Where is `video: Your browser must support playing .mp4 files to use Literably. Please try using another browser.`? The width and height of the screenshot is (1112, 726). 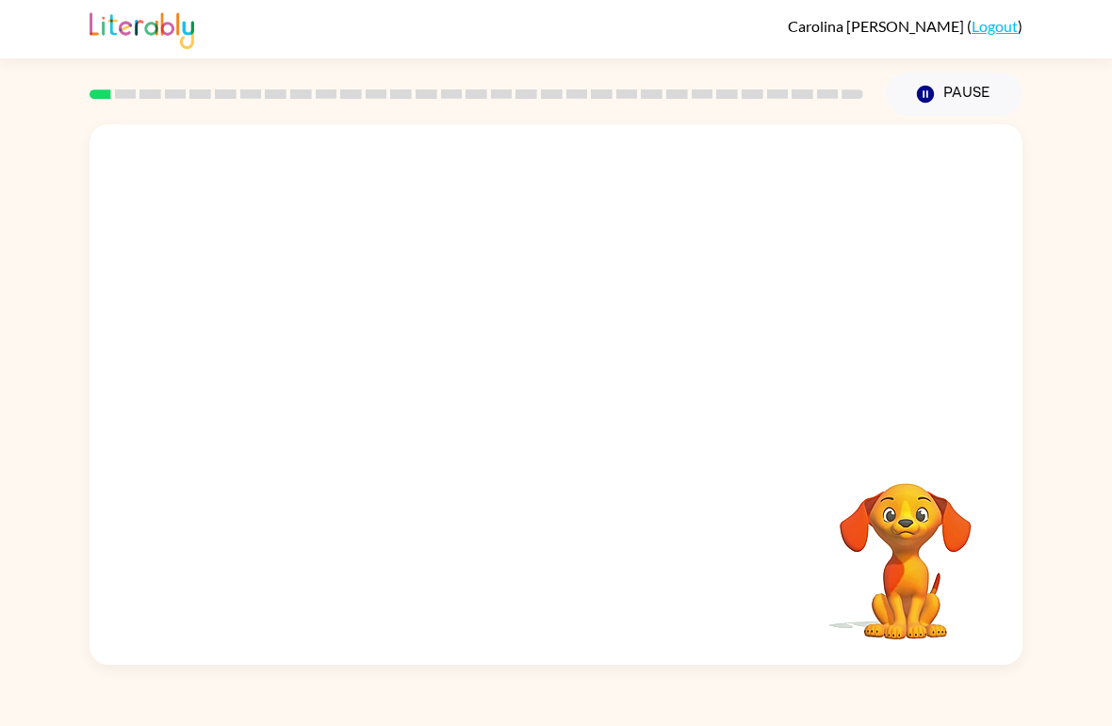 video: Your browser must support playing .mp4 files to use Literably. Please try using another browser. is located at coordinates (906, 548).